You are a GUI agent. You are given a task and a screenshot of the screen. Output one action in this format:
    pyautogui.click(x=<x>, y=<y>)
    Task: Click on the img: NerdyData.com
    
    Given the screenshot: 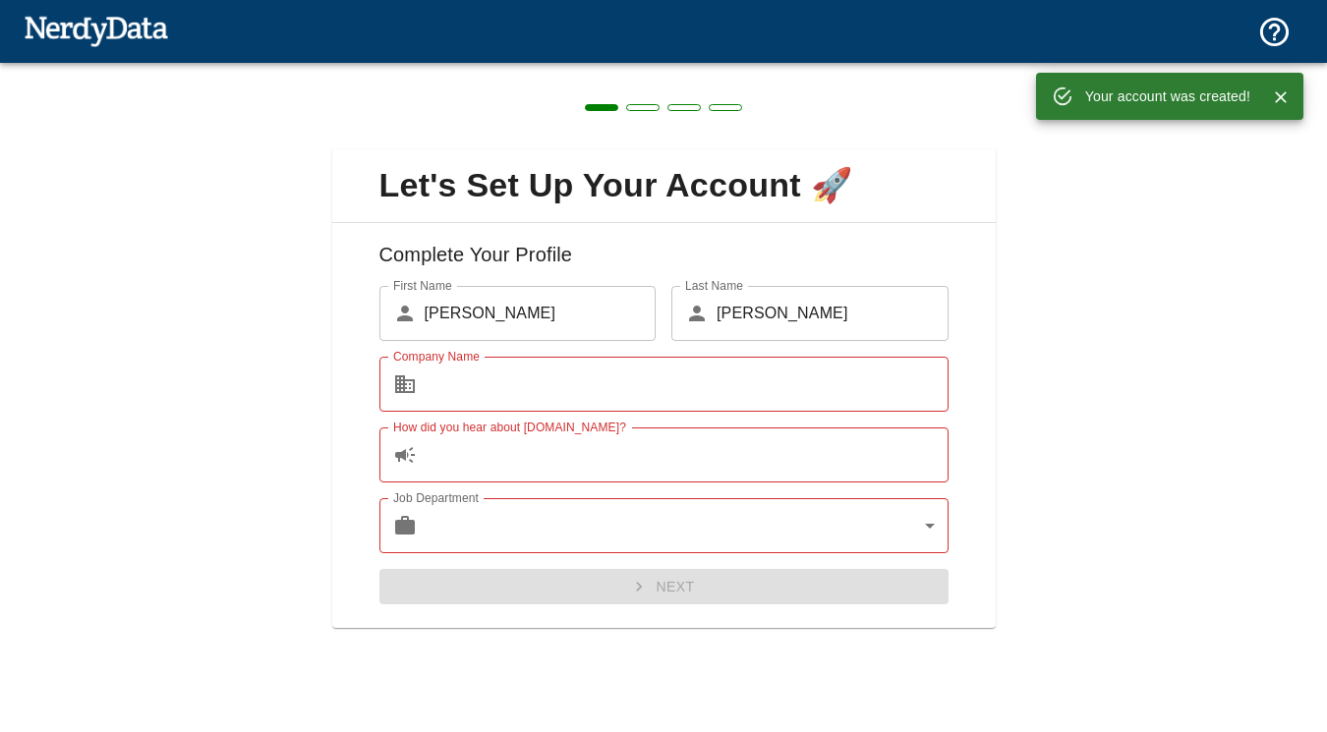 What is the action you would take?
    pyautogui.click(x=95, y=30)
    